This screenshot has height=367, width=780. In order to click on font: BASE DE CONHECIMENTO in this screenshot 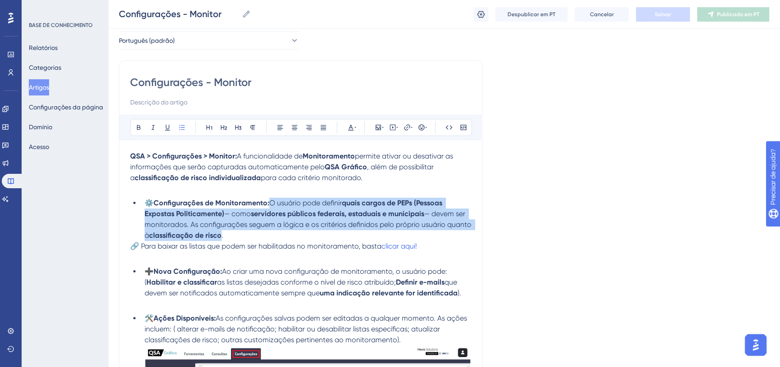, I will do `click(61, 25)`.